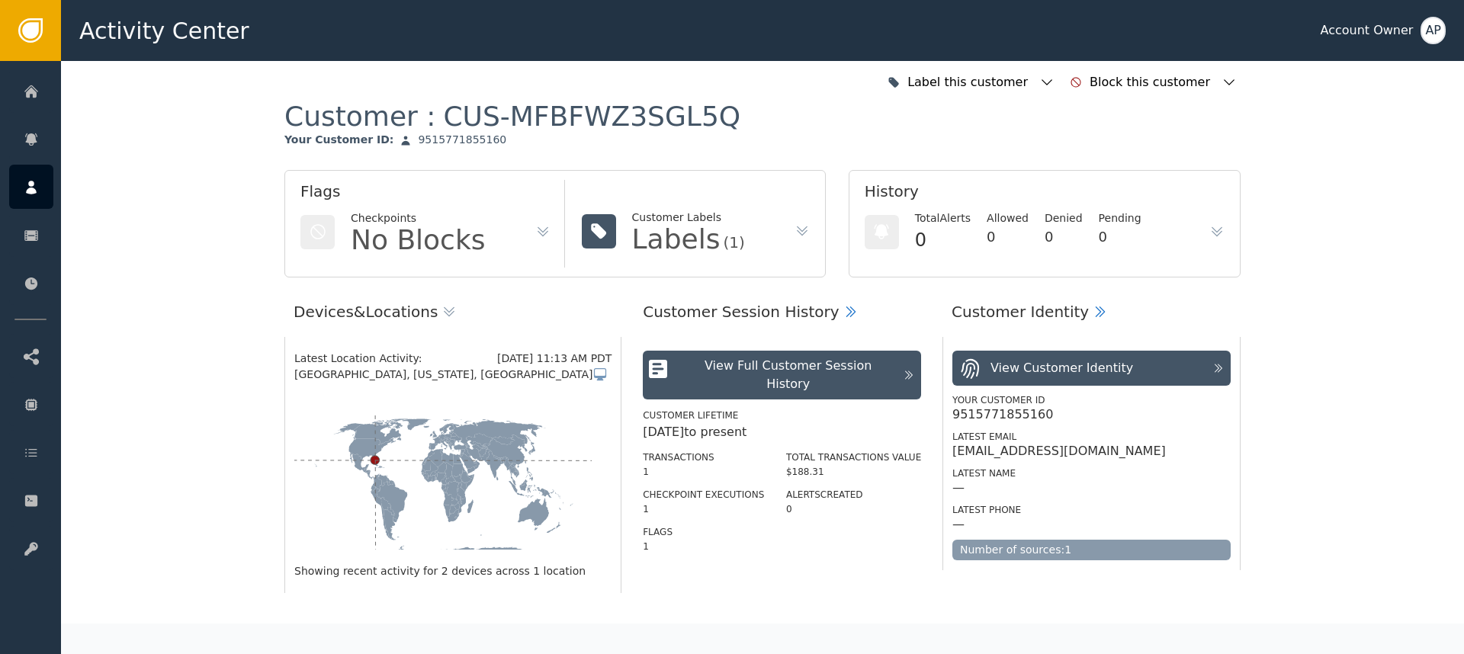  I want to click on div: Customer Session History, so click(741, 312).